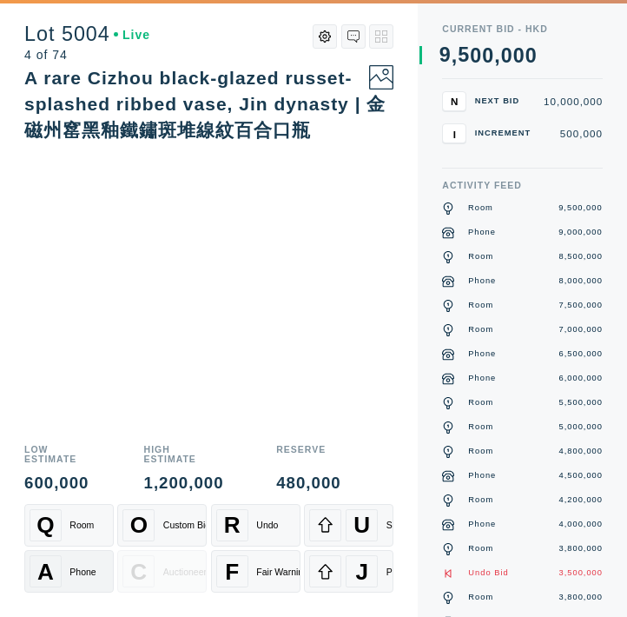 The width and height of the screenshot is (627, 617). I want to click on button: APhone, so click(69, 571).